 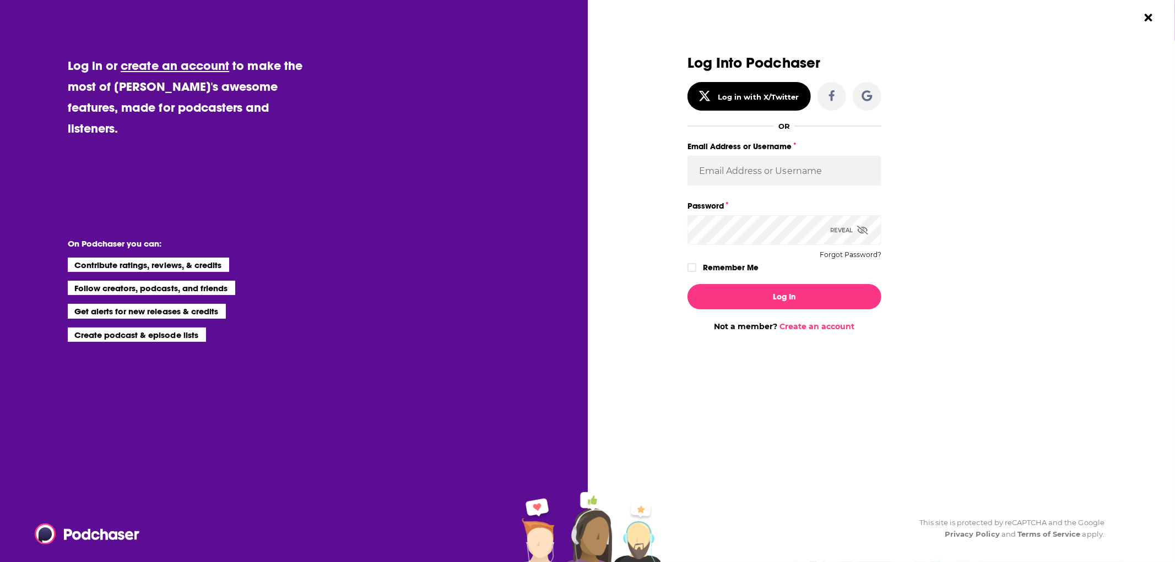 I want to click on div: Reveal, so click(x=849, y=230).